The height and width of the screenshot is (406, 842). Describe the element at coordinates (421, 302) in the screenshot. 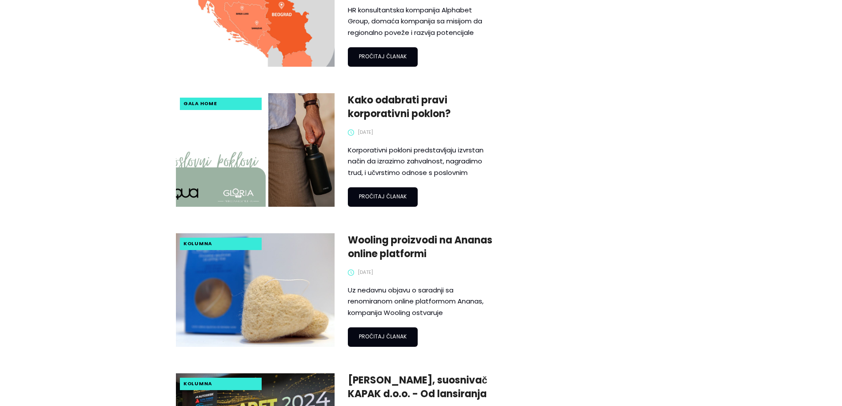

I see `p: Uz nedavnu objavu o saradnji sa renomiranom online platformom Ananas, kompanija Wooling ostvaruje...` at that location.